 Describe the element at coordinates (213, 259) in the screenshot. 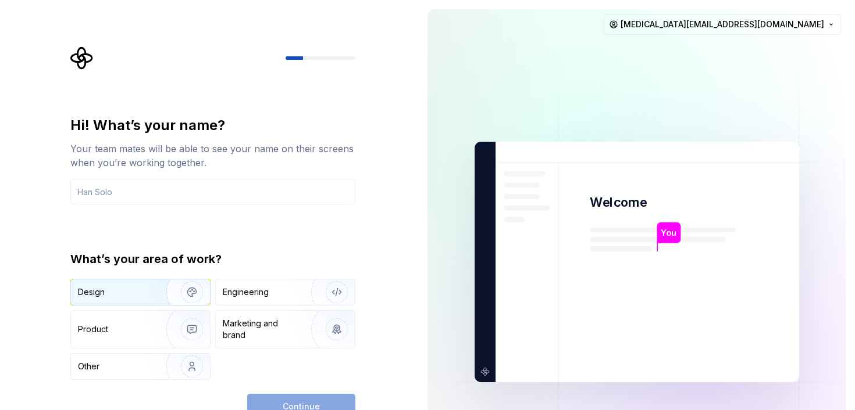

I see `div: What’s your area of work?` at that location.